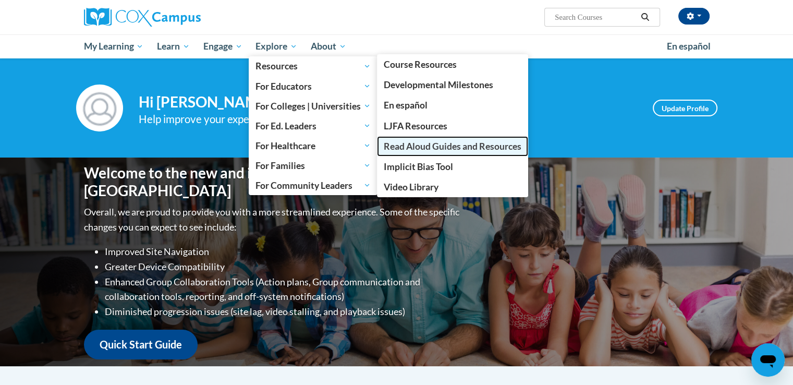 The width and height of the screenshot is (793, 385). I want to click on span: Read Aloud Guides and Resources, so click(453, 146).